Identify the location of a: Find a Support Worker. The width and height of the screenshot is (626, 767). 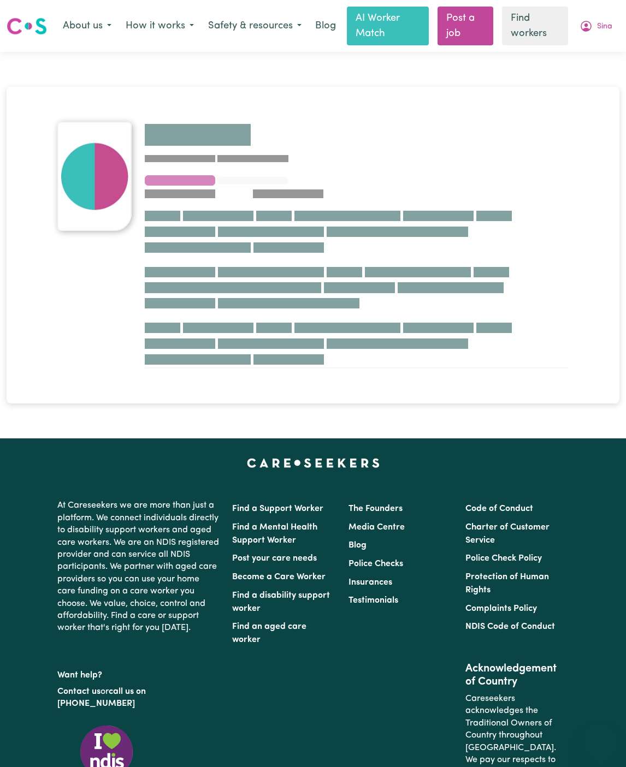
(277, 509).